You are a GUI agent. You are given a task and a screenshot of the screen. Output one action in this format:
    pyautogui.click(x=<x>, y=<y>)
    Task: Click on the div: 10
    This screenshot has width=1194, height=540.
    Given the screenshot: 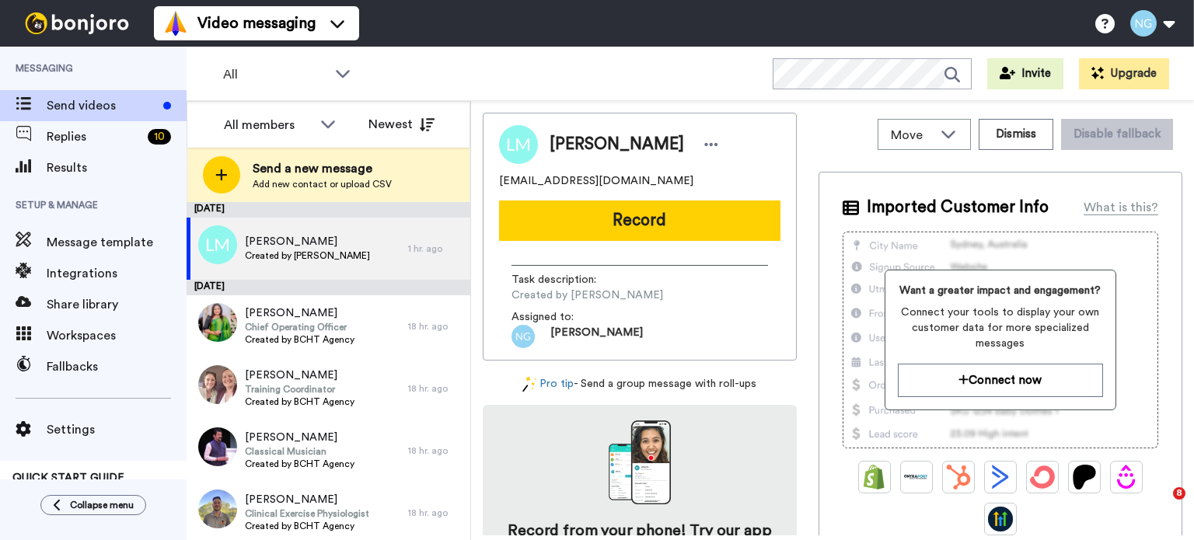 What is the action you would take?
    pyautogui.click(x=159, y=137)
    